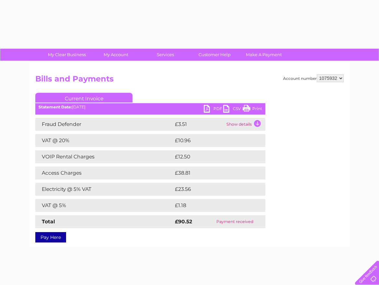  I want to click on a: Print, so click(253, 109).